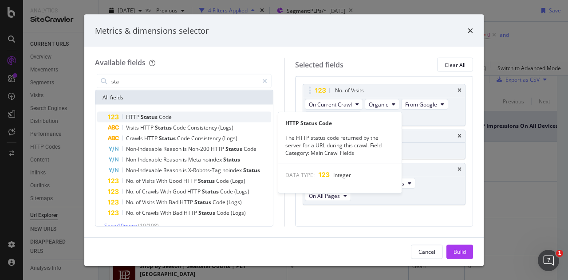 This screenshot has height=280, width=568. I want to click on div: Cancel, so click(427, 251).